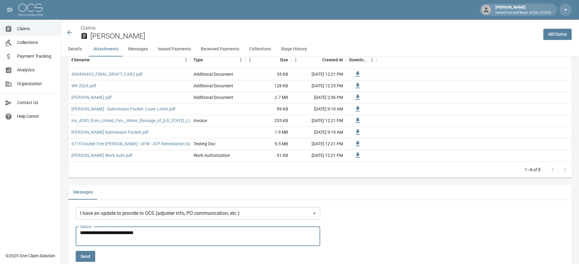 The height and width of the screenshot is (264, 579). What do you see at coordinates (320, 49) in the screenshot?
I see `div: anchor tabs` at bounding box center [320, 49].